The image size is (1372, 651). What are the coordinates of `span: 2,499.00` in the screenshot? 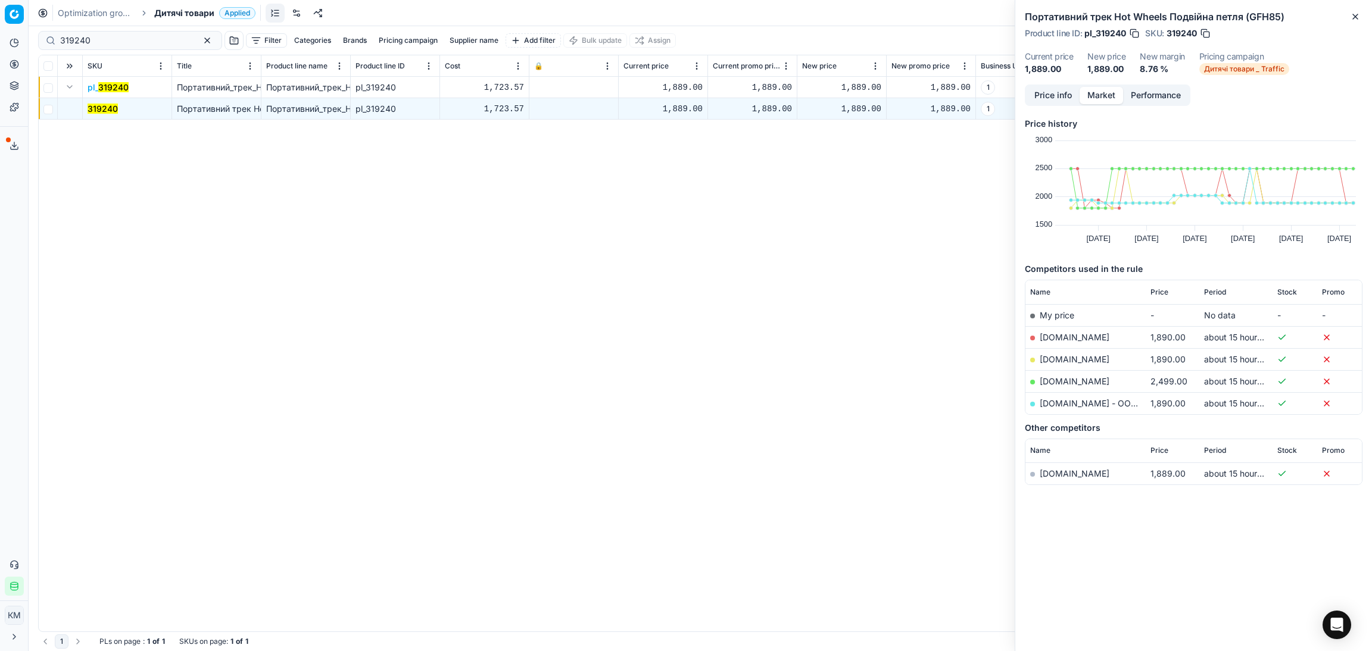 It's located at (1169, 381).